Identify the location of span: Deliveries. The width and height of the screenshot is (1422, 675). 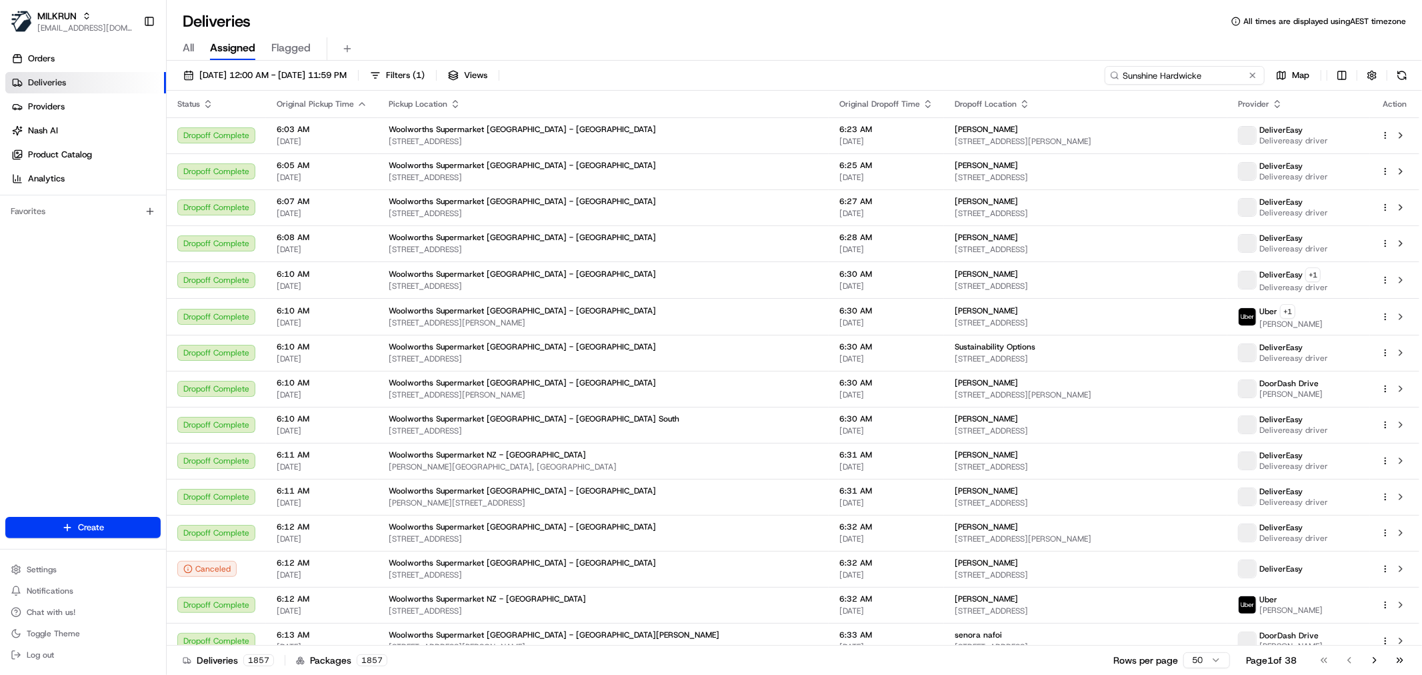
(47, 83).